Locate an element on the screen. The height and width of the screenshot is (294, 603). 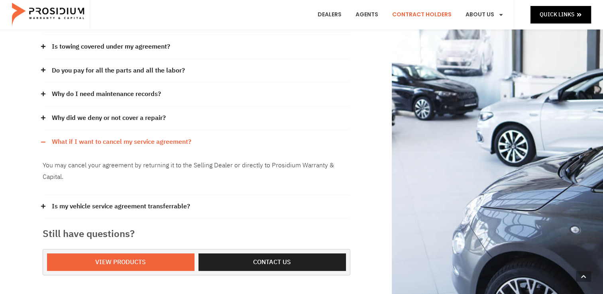
a: What if I want to cancel my service agreement? is located at coordinates (121, 142).